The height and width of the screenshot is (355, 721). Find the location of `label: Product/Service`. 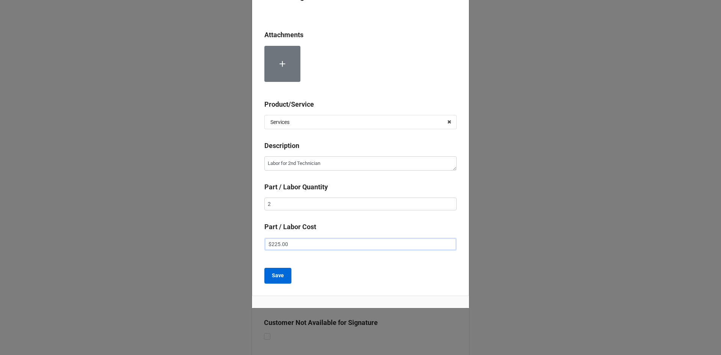

label: Product/Service is located at coordinates (289, 104).